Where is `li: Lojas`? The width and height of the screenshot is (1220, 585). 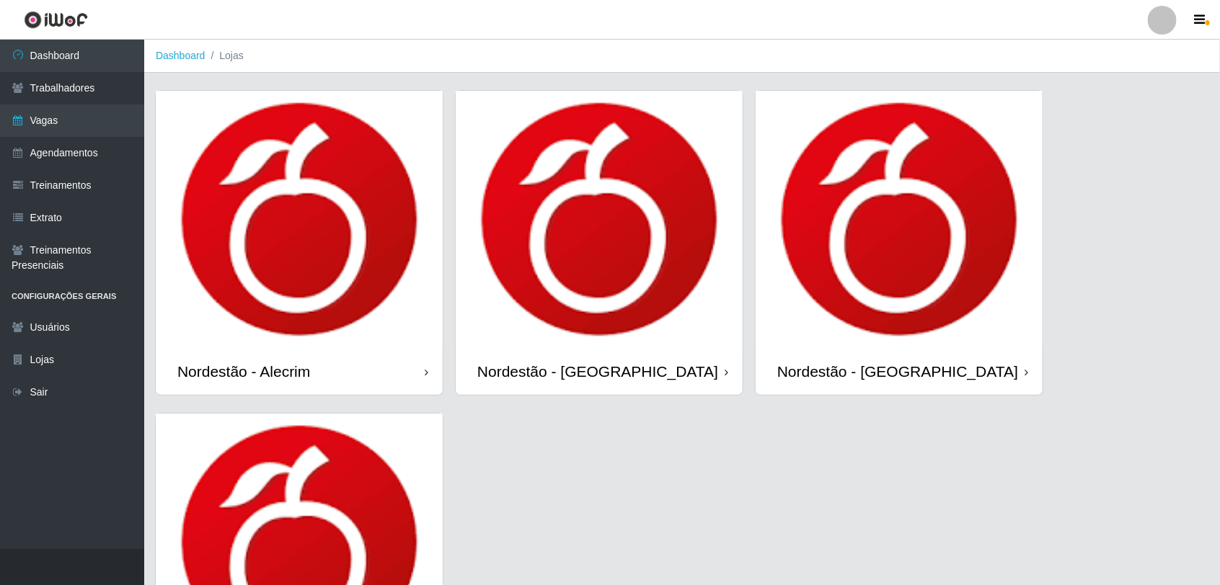 li: Lojas is located at coordinates (224, 56).